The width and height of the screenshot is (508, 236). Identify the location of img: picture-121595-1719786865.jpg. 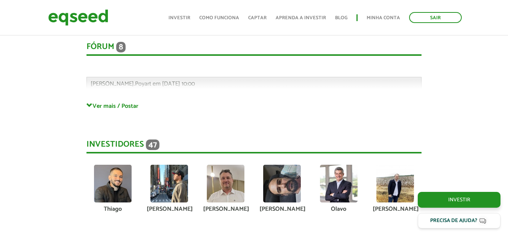
(282, 183).